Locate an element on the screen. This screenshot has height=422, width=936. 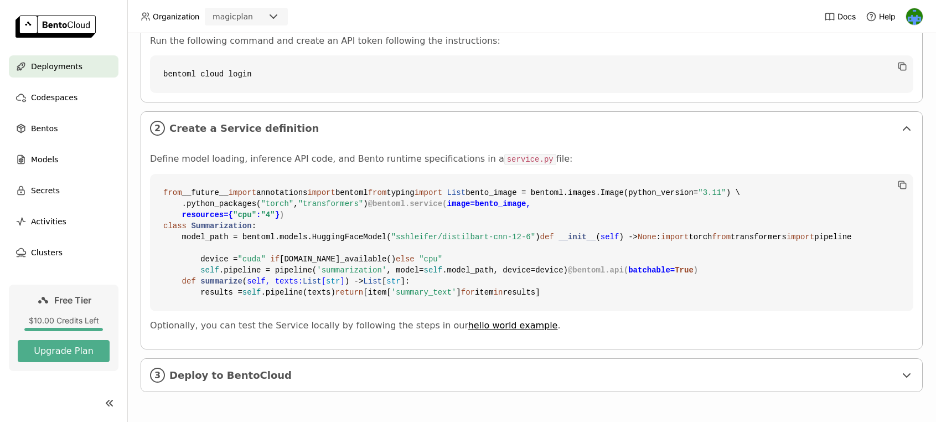
span: Summarization is located at coordinates (221, 226).